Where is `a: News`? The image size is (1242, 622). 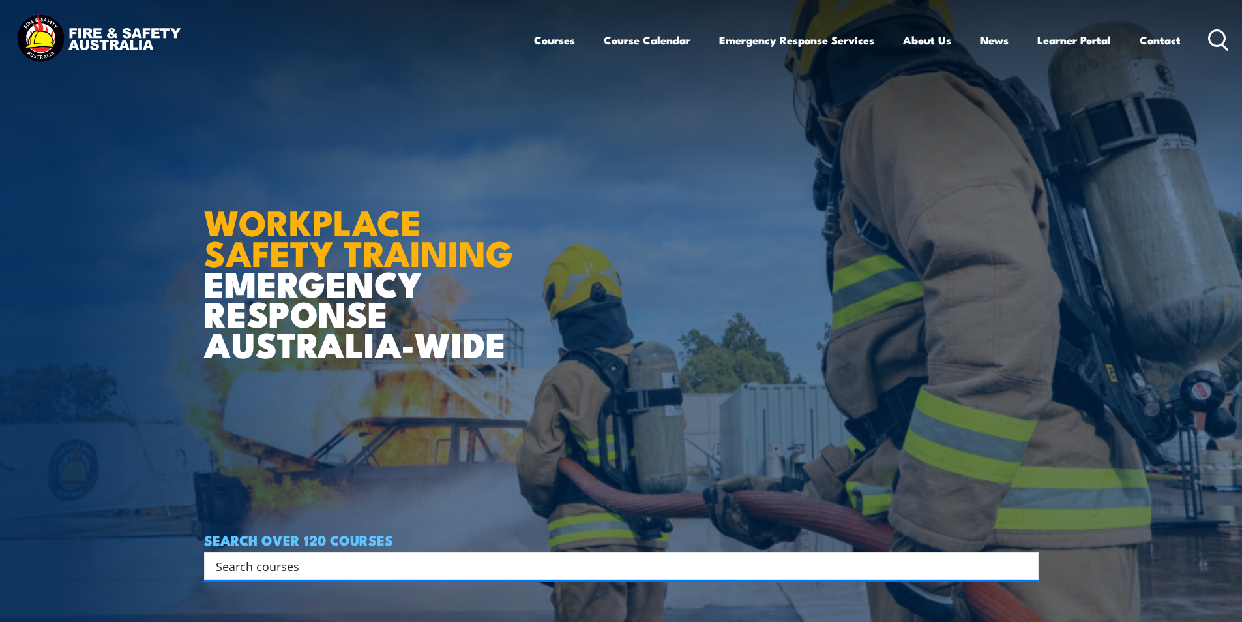 a: News is located at coordinates (995, 40).